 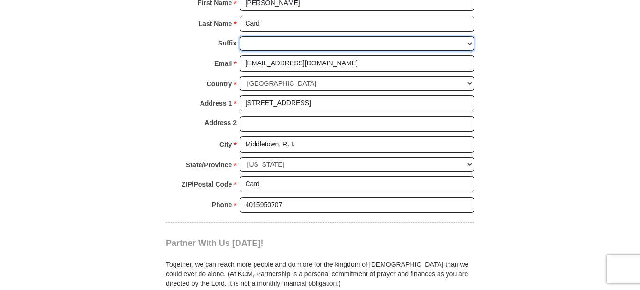 I want to click on strong: ZIP/Postal Code, so click(x=207, y=185).